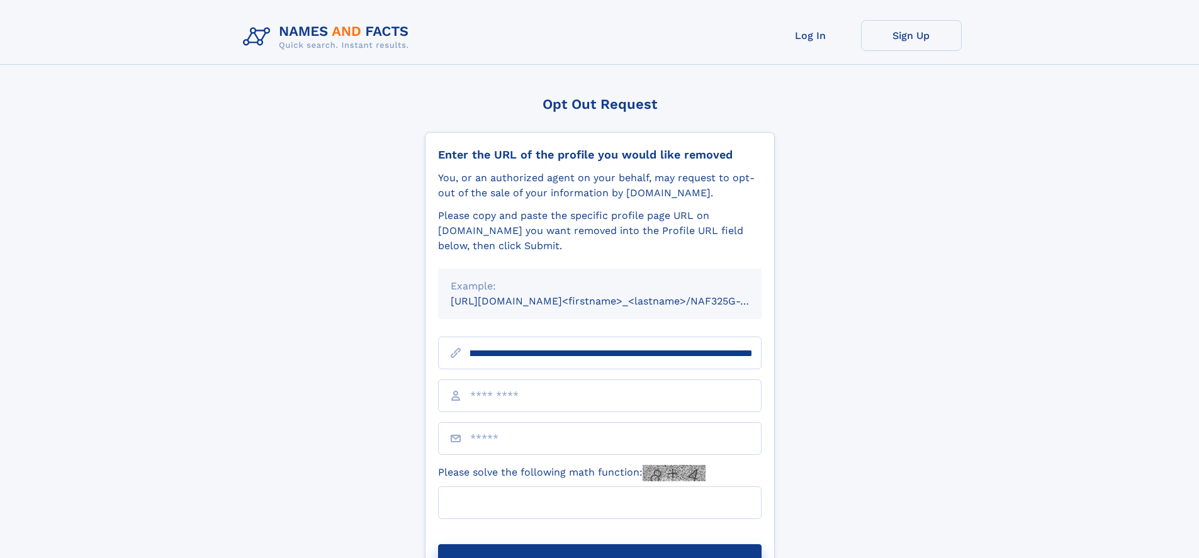 This screenshot has width=1199, height=558. What do you see at coordinates (572, 473) in the screenshot?
I see `label: Please solve the following math function:` at bounding box center [572, 473].